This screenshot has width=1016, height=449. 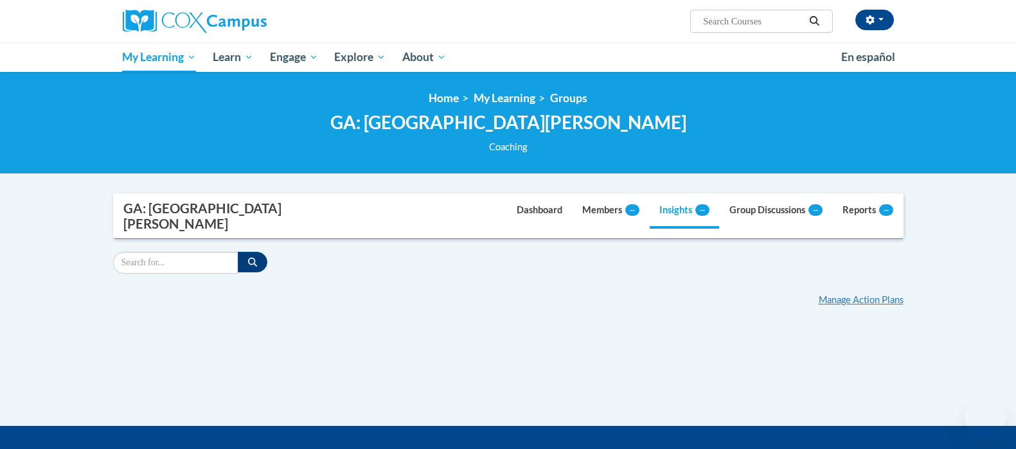 What do you see at coordinates (861, 299) in the screenshot?
I see `a: Manage Action Plans` at bounding box center [861, 299].